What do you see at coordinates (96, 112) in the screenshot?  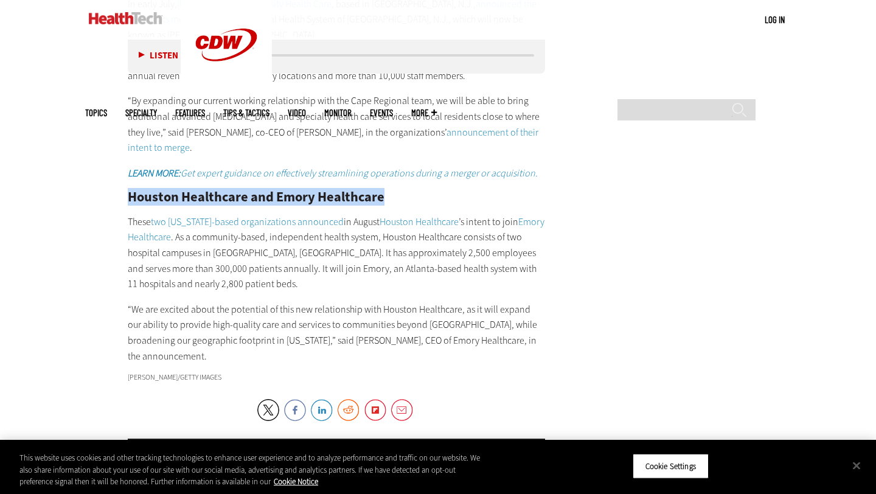 I see `span: Topics` at bounding box center [96, 112].